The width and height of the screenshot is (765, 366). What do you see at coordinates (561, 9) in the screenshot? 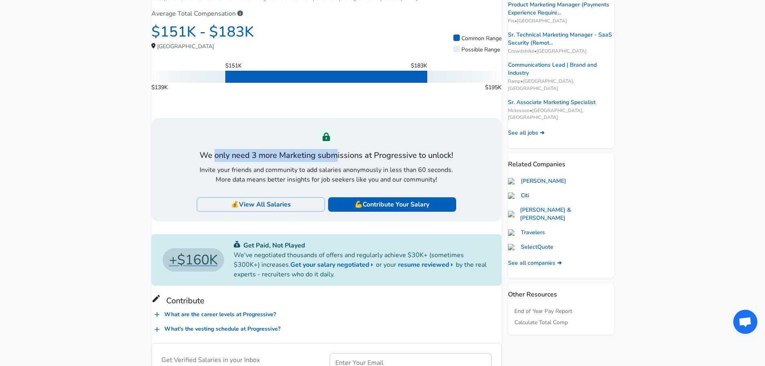
I see `a: Product Marketing Manager (Payments Experience Require...` at bounding box center [561, 9].